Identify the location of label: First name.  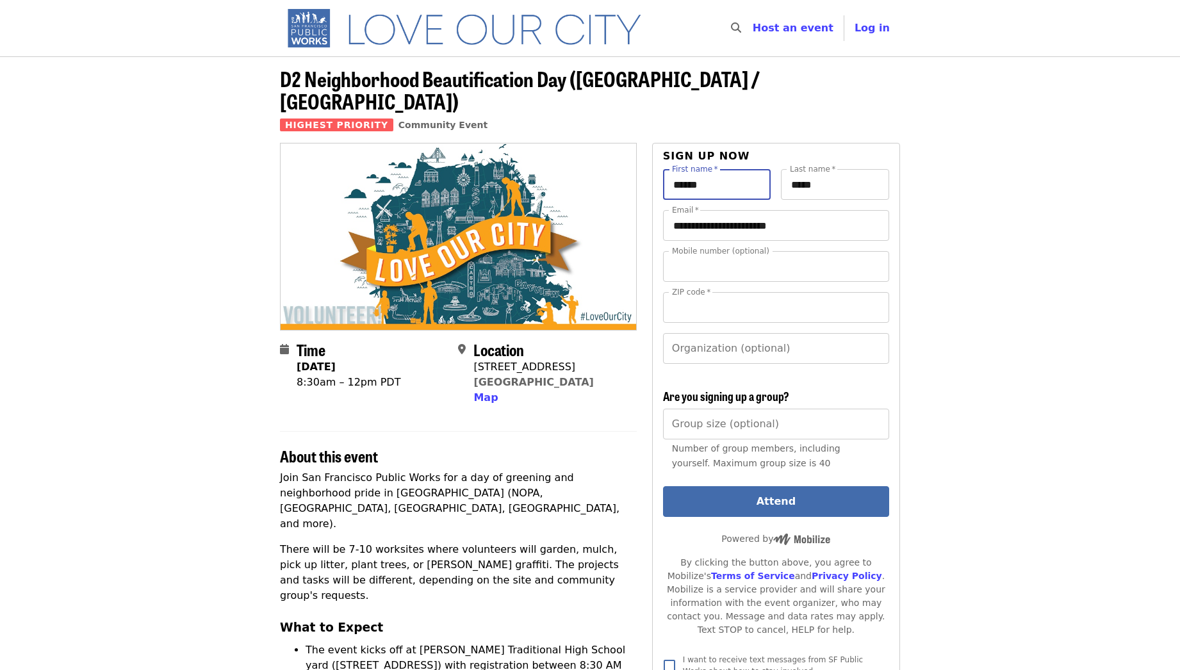
(695, 169).